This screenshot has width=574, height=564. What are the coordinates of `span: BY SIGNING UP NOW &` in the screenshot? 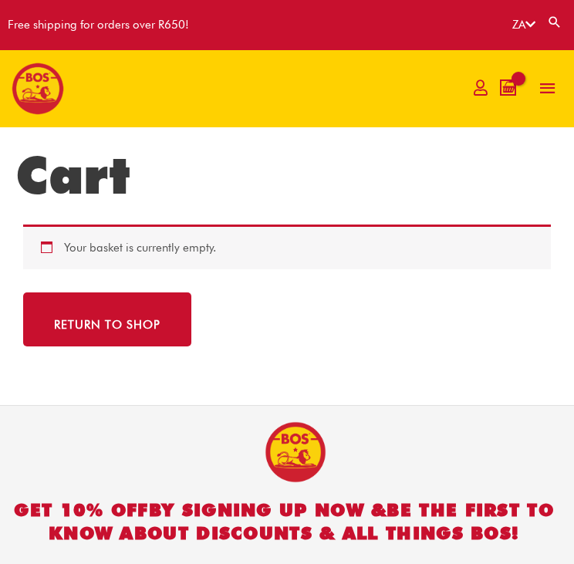 It's located at (268, 509).